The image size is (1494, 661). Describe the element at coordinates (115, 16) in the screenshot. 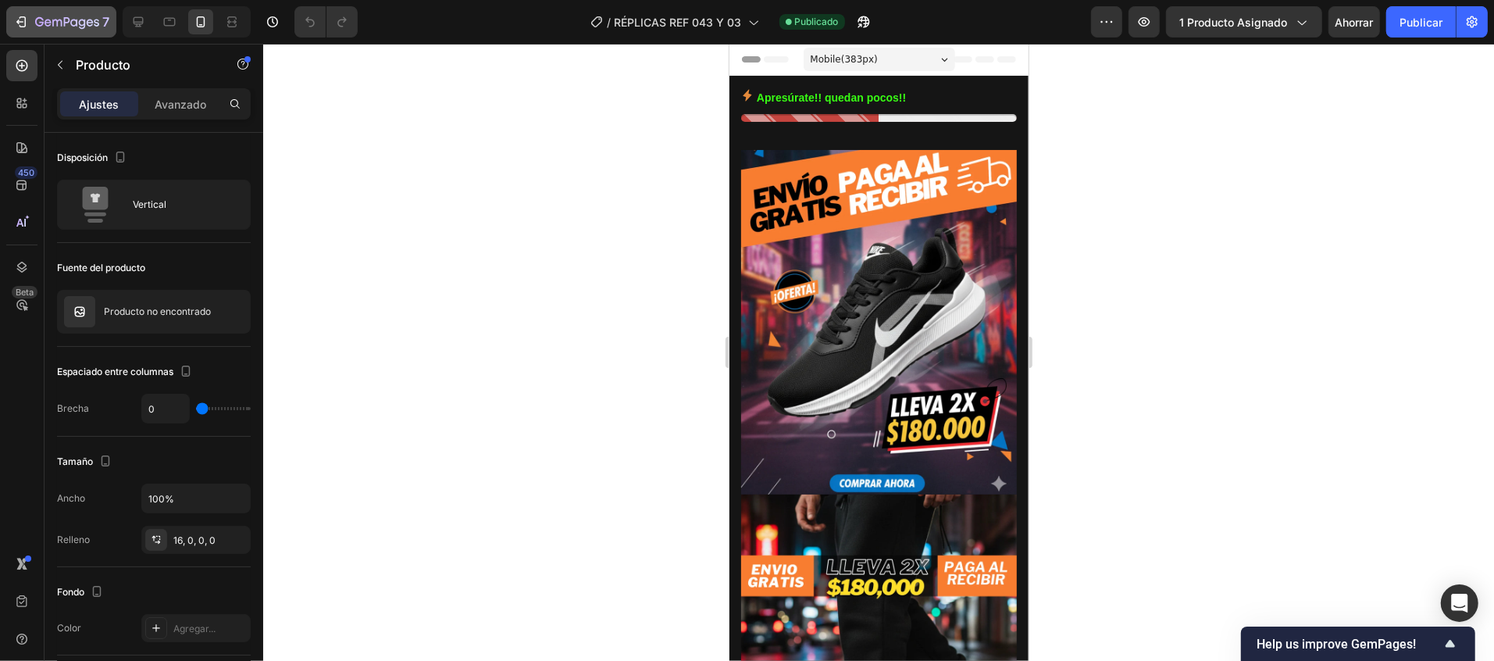

I see `span: Mobile ( 383 px)` at that location.